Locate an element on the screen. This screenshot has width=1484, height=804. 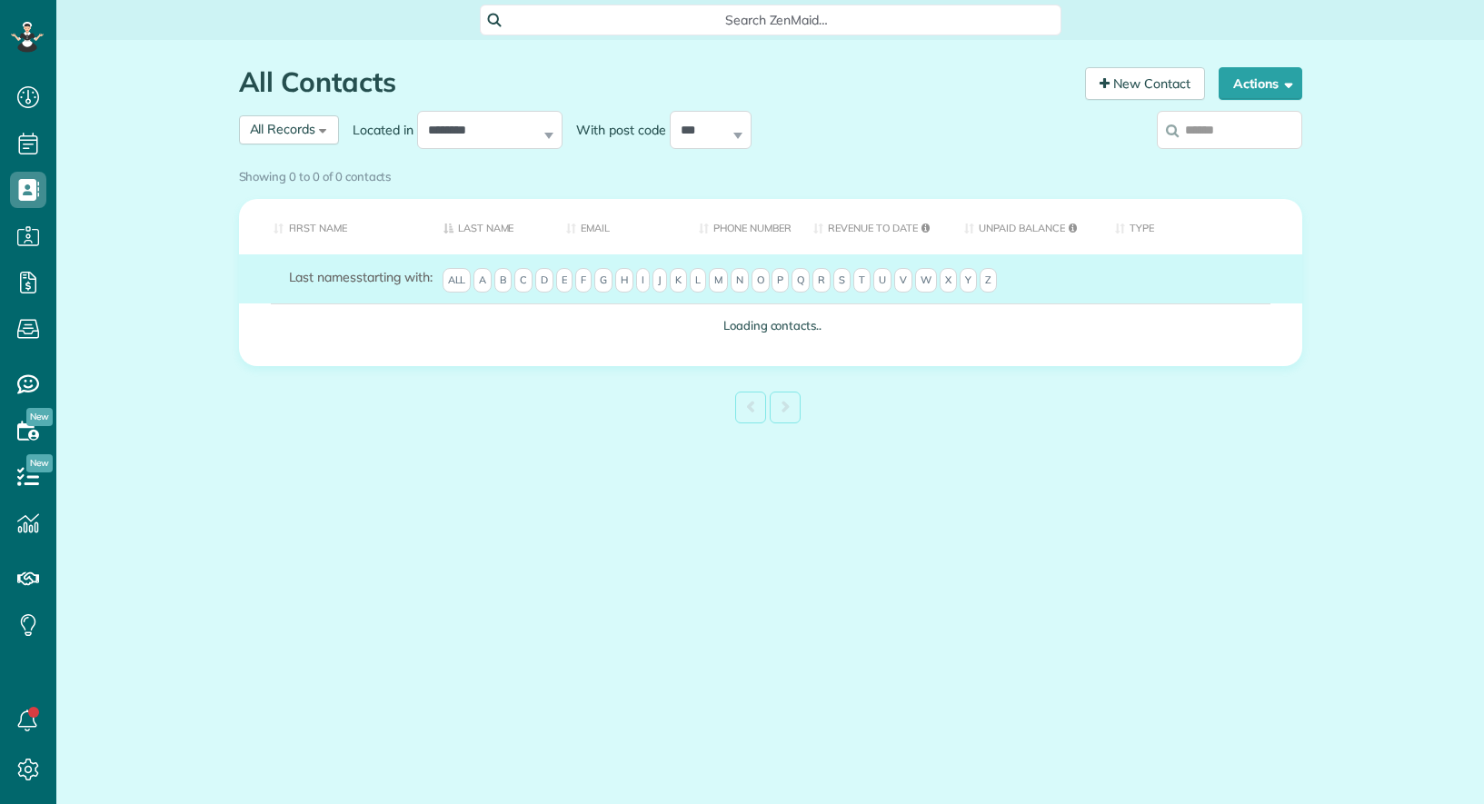
button: Actions is located at coordinates (1260, 84).